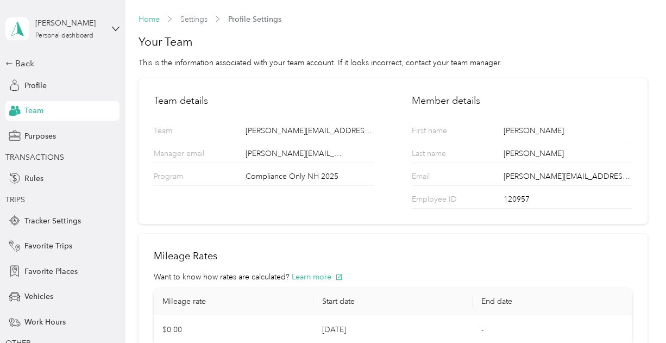 The height and width of the screenshot is (343, 666). What do you see at coordinates (195, 178) in the screenshot?
I see `p: Program` at bounding box center [195, 178].